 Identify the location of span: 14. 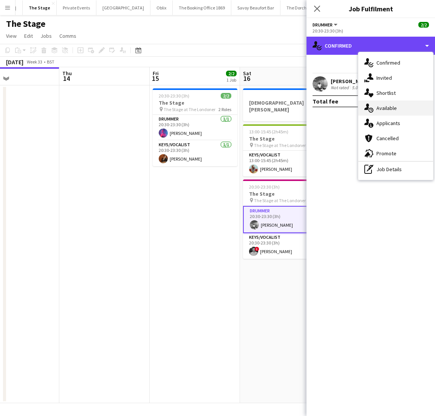
(66, 78).